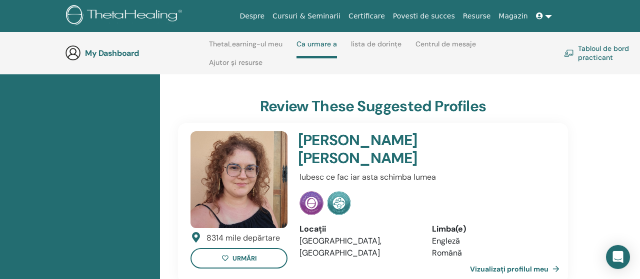 The width and height of the screenshot is (640, 279). I want to click on h3: Review these suggested profiles, so click(373, 106).